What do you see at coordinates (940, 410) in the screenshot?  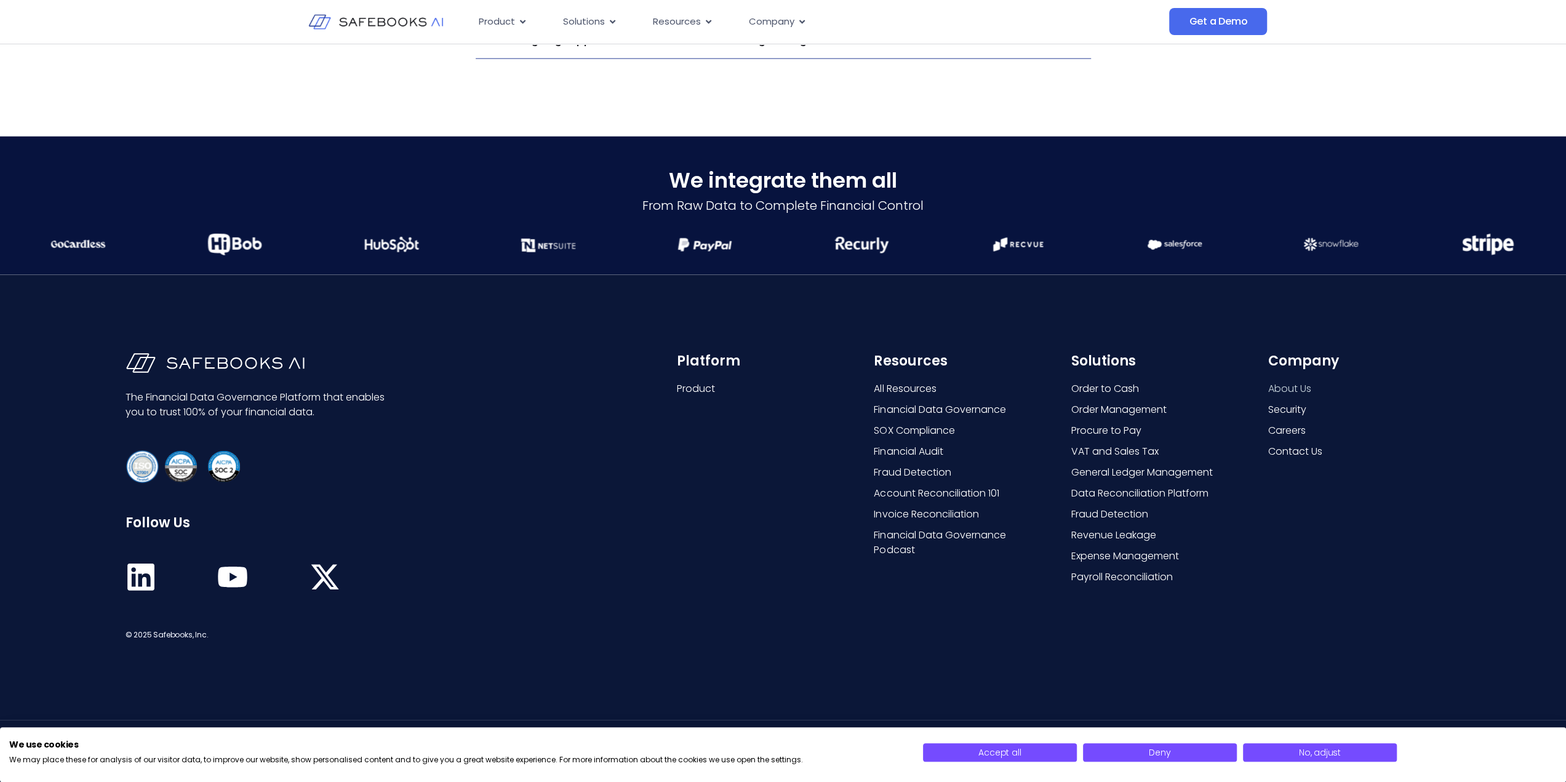 I see `span: Financial Data Governance` at bounding box center [940, 410].